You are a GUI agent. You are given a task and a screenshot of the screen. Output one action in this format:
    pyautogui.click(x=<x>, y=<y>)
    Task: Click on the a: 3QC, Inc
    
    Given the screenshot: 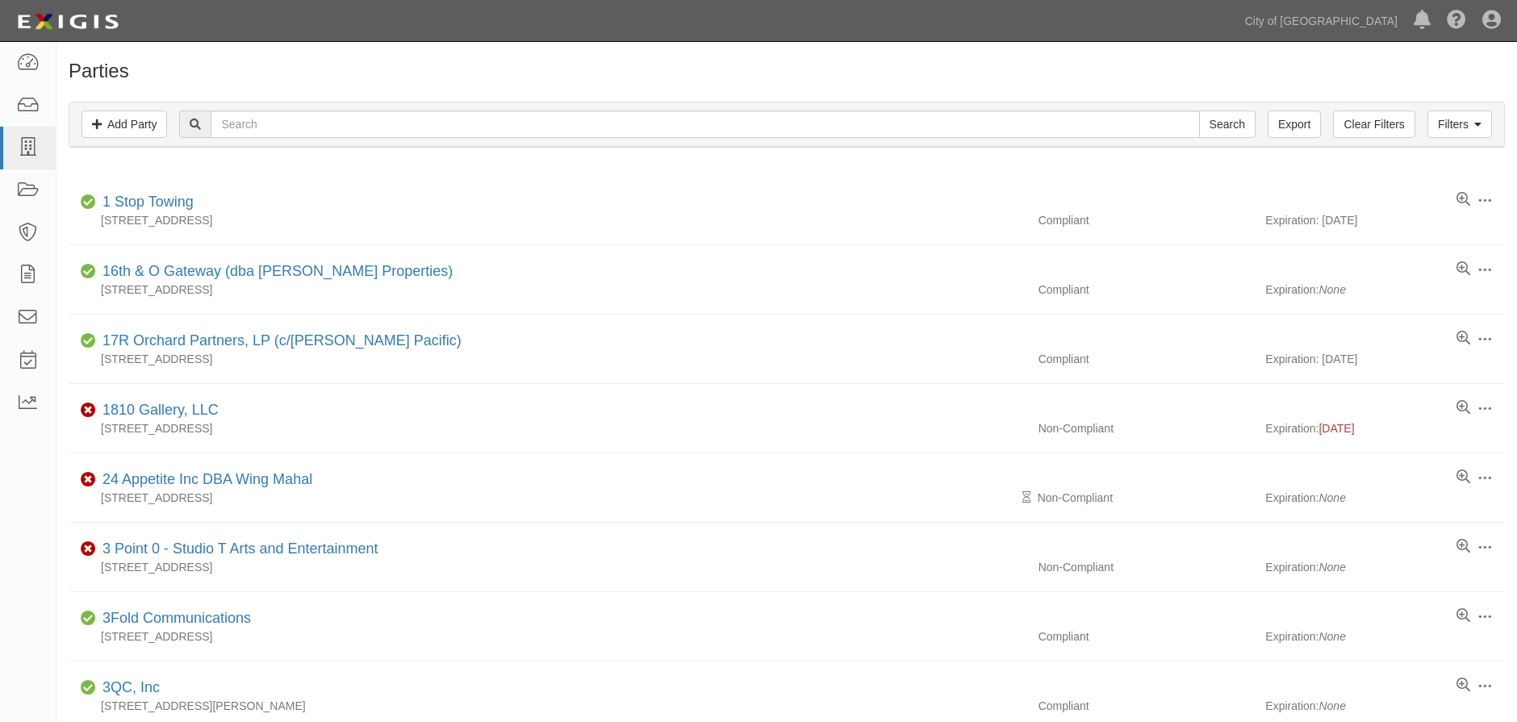 What is the action you would take?
    pyautogui.click(x=131, y=687)
    